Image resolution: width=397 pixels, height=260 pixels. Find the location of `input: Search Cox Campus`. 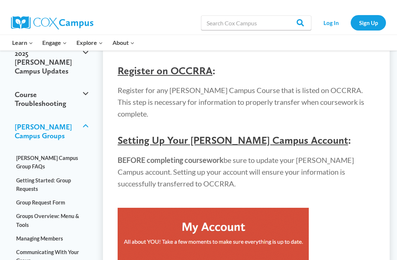

input: Search Cox Campus is located at coordinates (256, 23).